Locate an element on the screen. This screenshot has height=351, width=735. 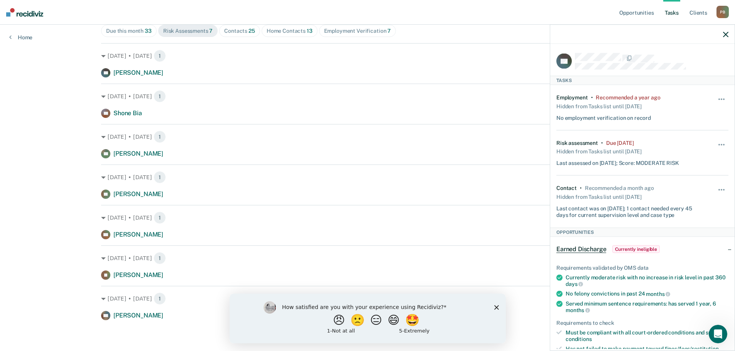
div: Due 6 months ago is located at coordinates (620, 143).